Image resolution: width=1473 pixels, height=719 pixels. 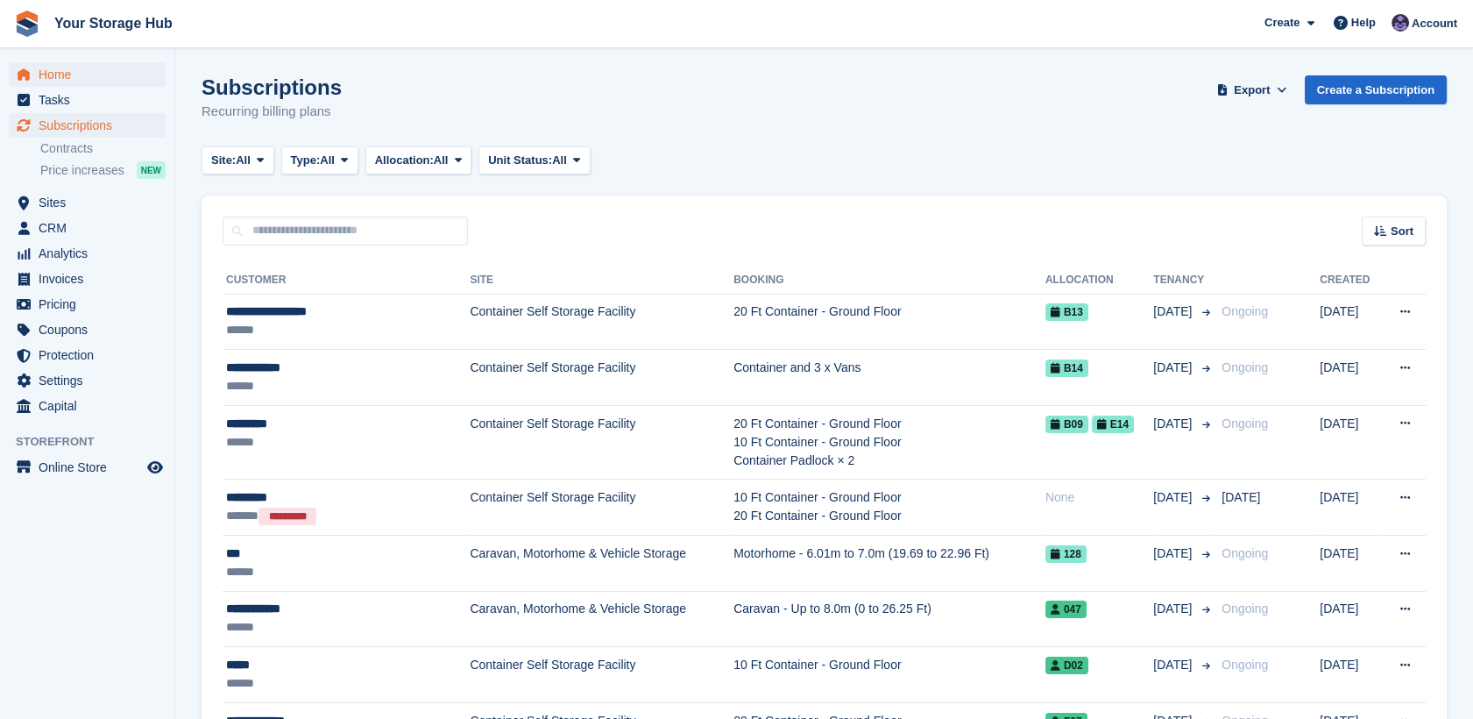 What do you see at coordinates (1402, 231) in the screenshot?
I see `span: Sort` at bounding box center [1402, 231].